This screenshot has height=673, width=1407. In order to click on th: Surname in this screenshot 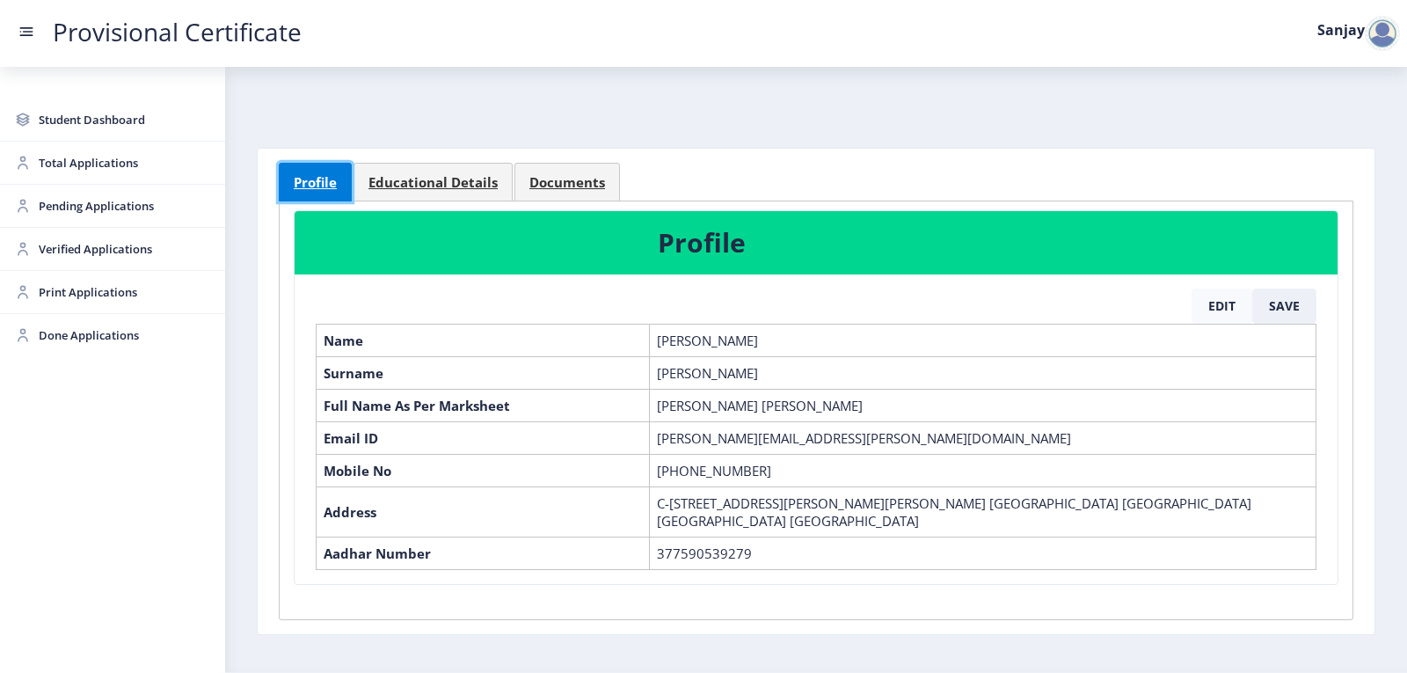, I will do `click(483, 372)`.